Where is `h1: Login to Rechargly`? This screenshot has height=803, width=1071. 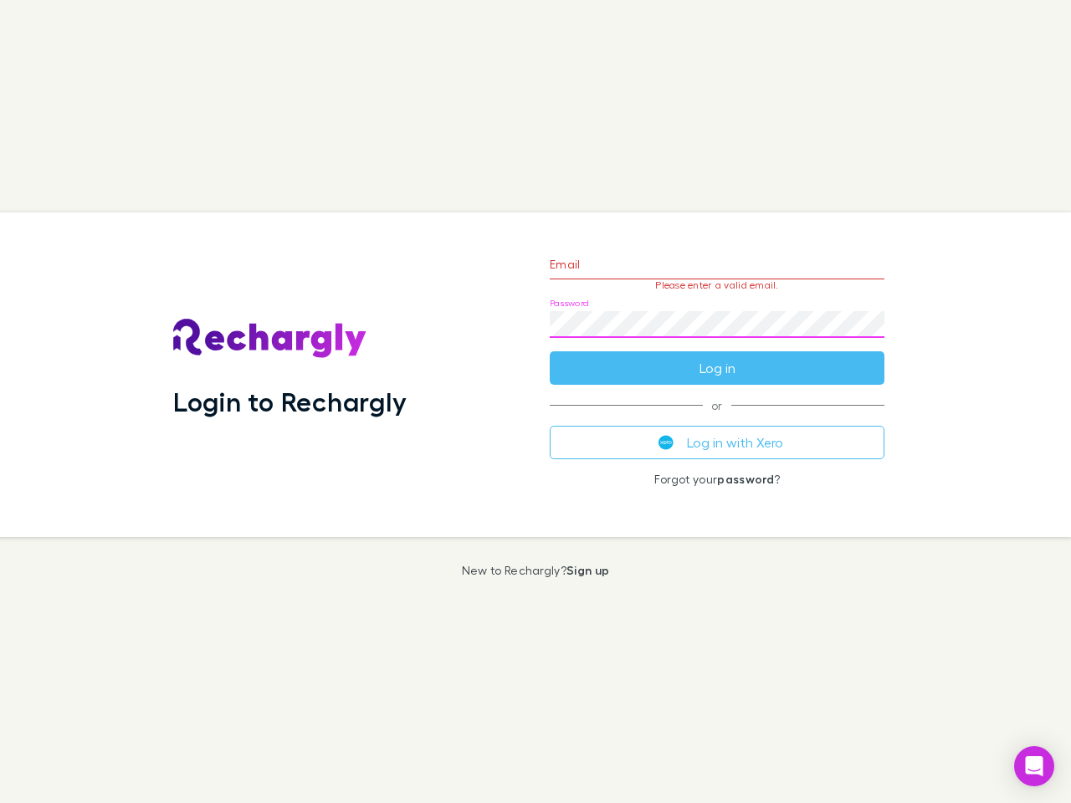
h1: Login to Rechargly is located at coordinates (289, 402).